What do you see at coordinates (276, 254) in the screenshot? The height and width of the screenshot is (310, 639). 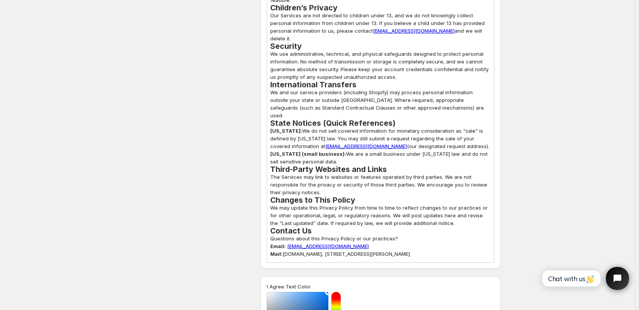 I see `strong: Mail:` at bounding box center [276, 254].